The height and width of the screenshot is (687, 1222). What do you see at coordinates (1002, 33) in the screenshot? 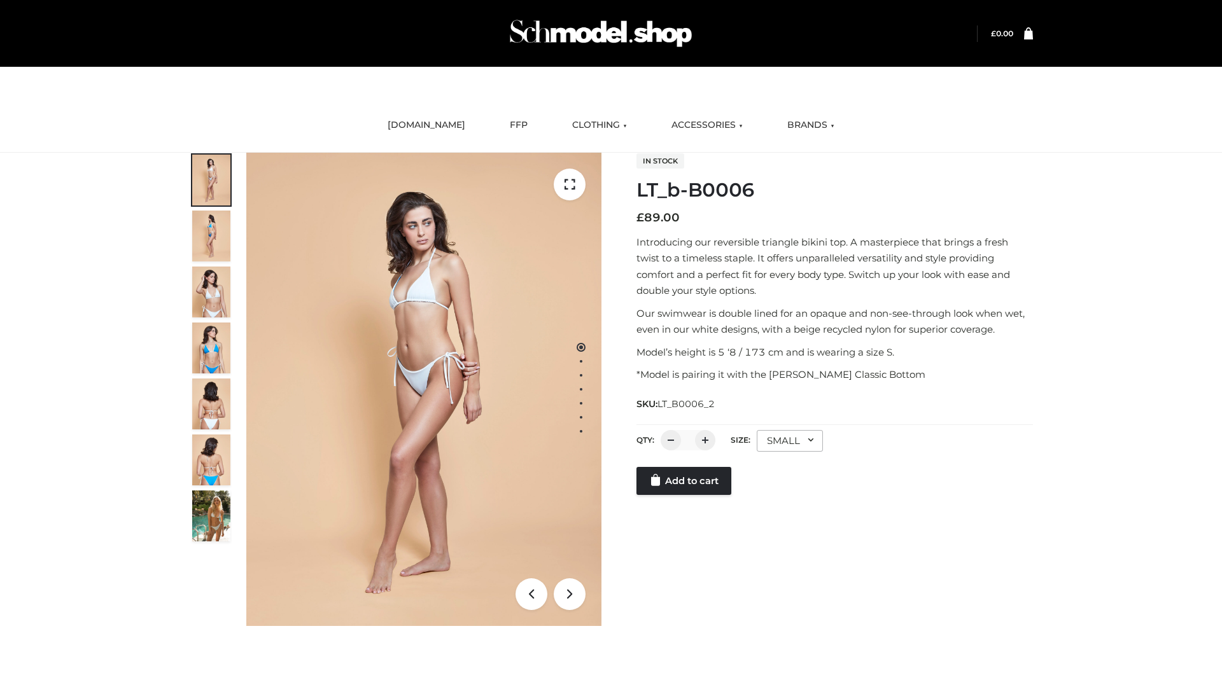
I see `a: £0.00` at bounding box center [1002, 33].